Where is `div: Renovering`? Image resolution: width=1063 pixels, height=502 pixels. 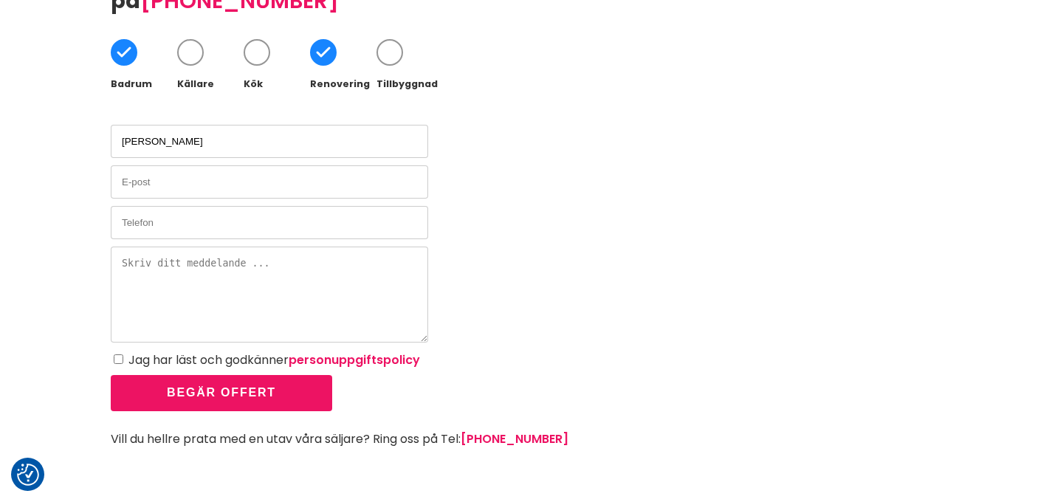 div: Renovering is located at coordinates (343, 84).